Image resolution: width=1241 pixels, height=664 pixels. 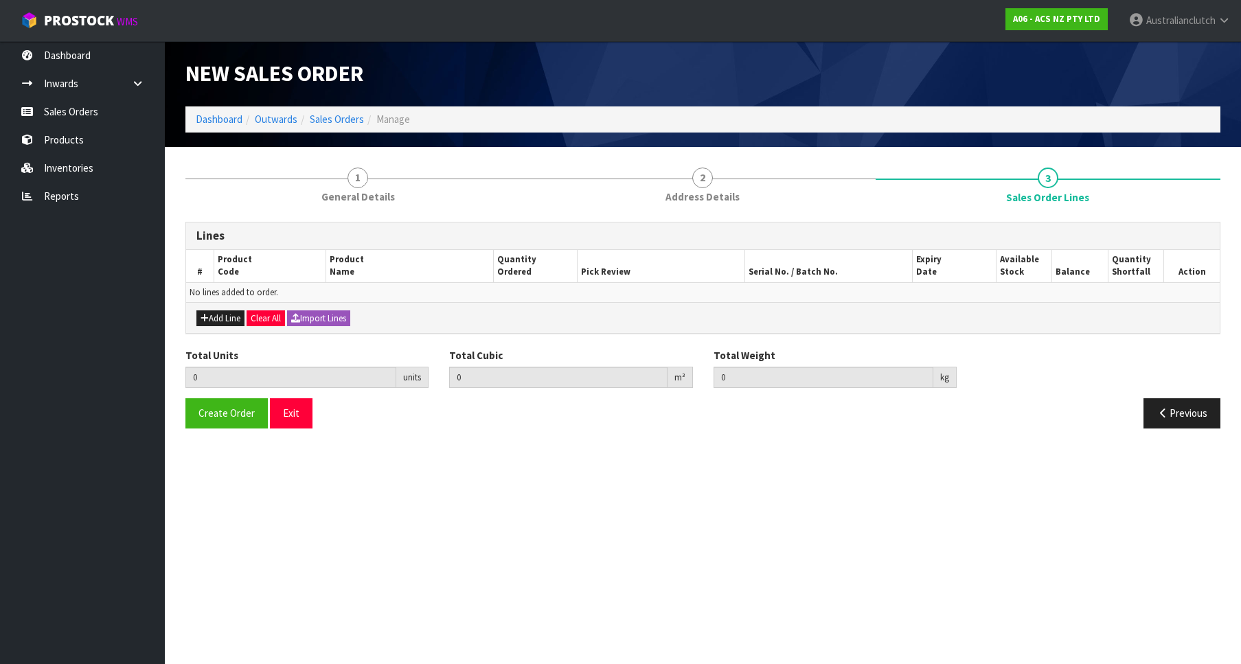 I want to click on input: Total Units, so click(x=291, y=377).